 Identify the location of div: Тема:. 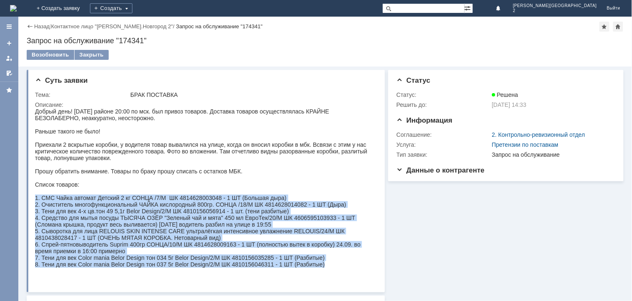
(82, 95).